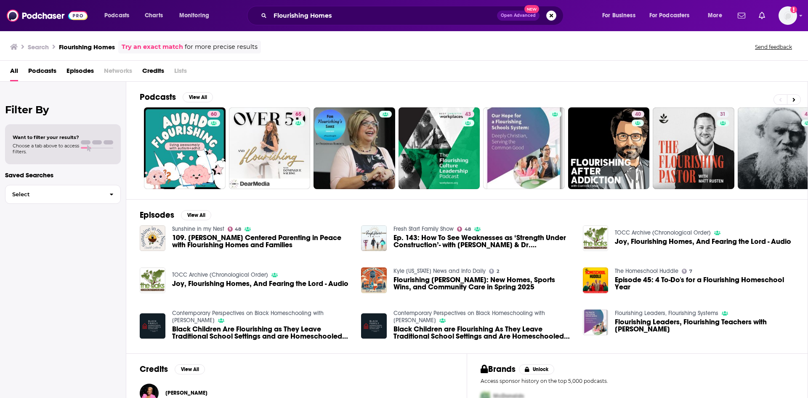  What do you see at coordinates (532, 9) in the screenshot?
I see `span: New` at bounding box center [532, 9].